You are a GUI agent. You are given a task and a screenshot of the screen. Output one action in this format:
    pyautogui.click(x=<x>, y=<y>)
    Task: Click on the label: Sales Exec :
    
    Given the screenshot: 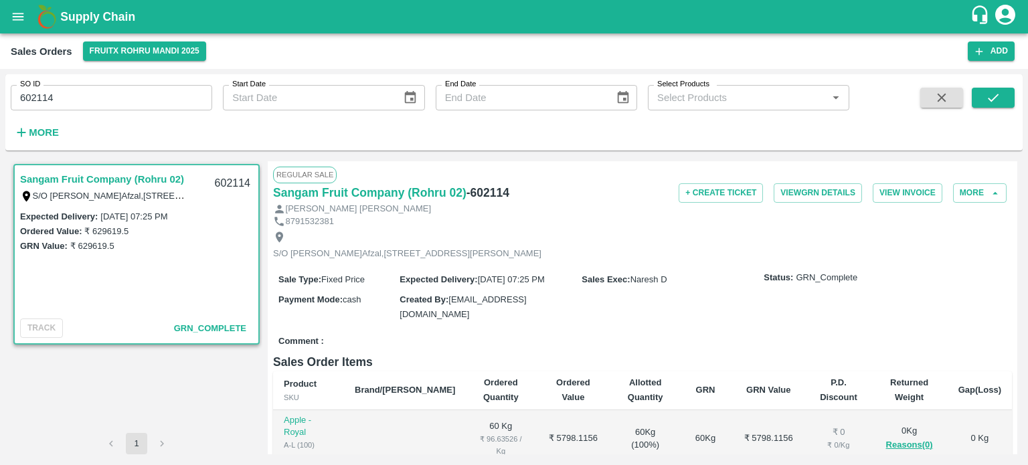 What is the action you would take?
    pyautogui.click(x=606, y=279)
    